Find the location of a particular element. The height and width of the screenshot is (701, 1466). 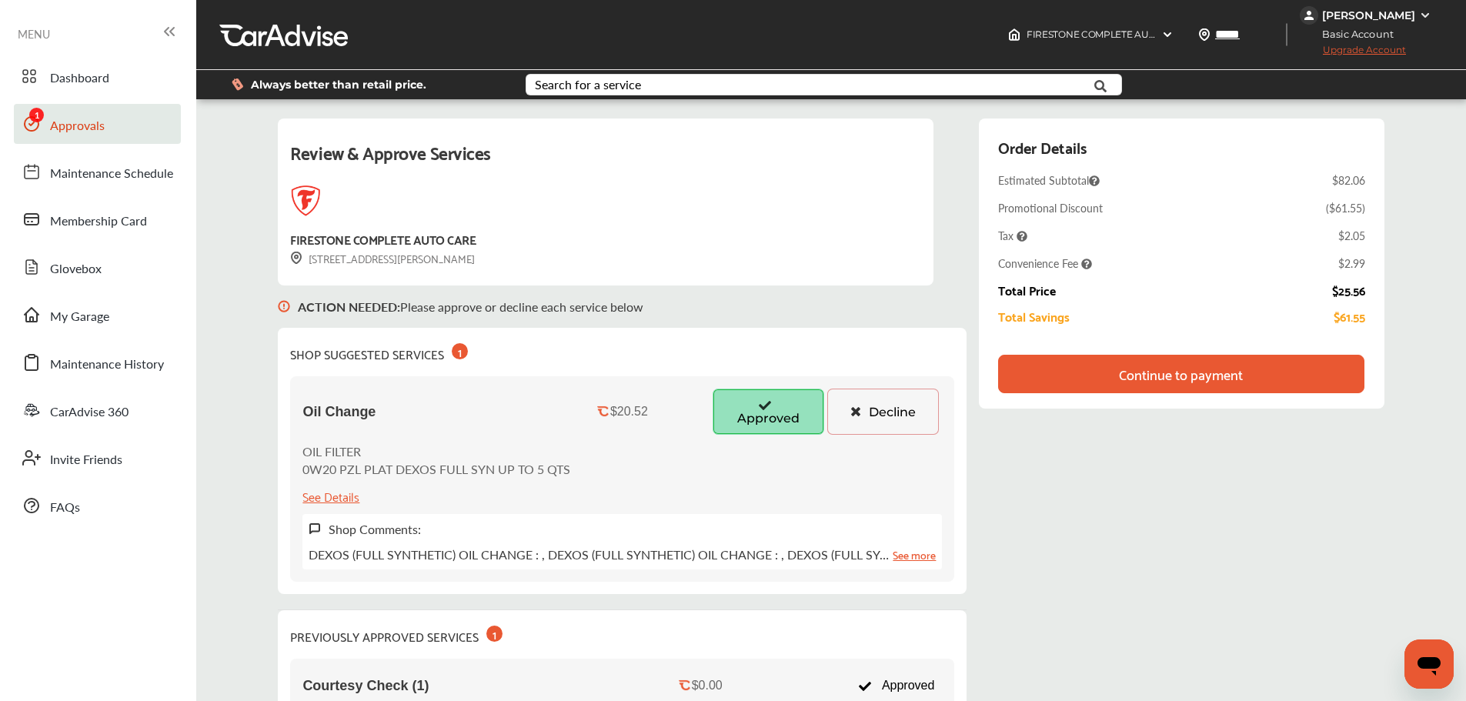

div: Search for a service is located at coordinates (588, 85).